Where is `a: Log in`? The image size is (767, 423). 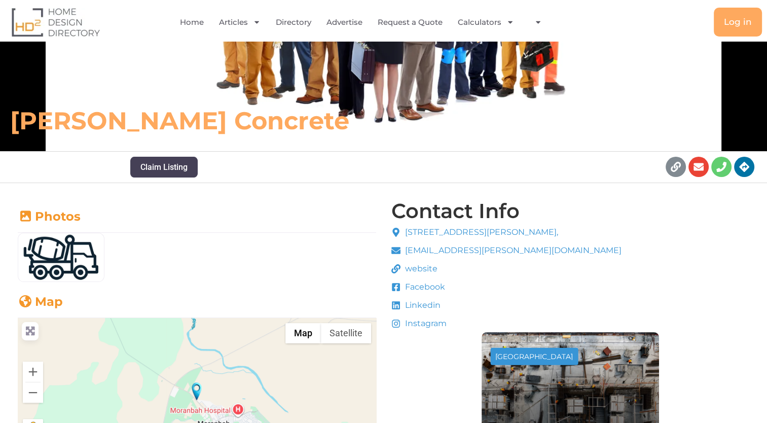 a: Log in is located at coordinates (738, 22).